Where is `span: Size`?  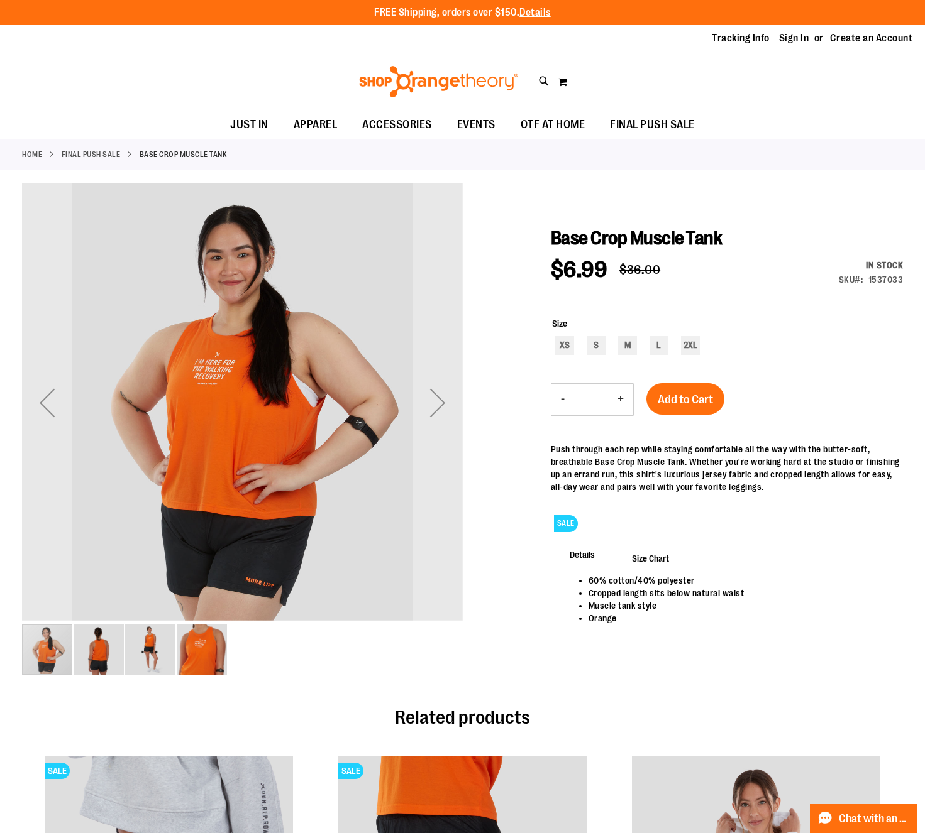
span: Size is located at coordinates (559, 324).